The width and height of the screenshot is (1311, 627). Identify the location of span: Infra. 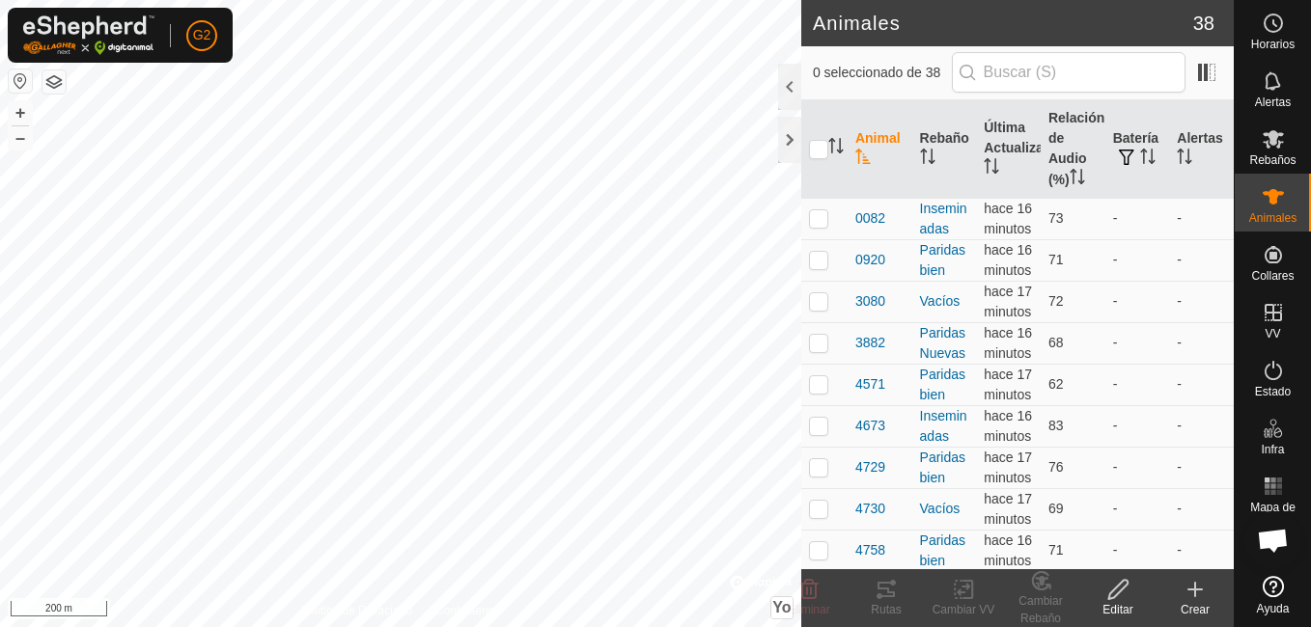
(1272, 450).